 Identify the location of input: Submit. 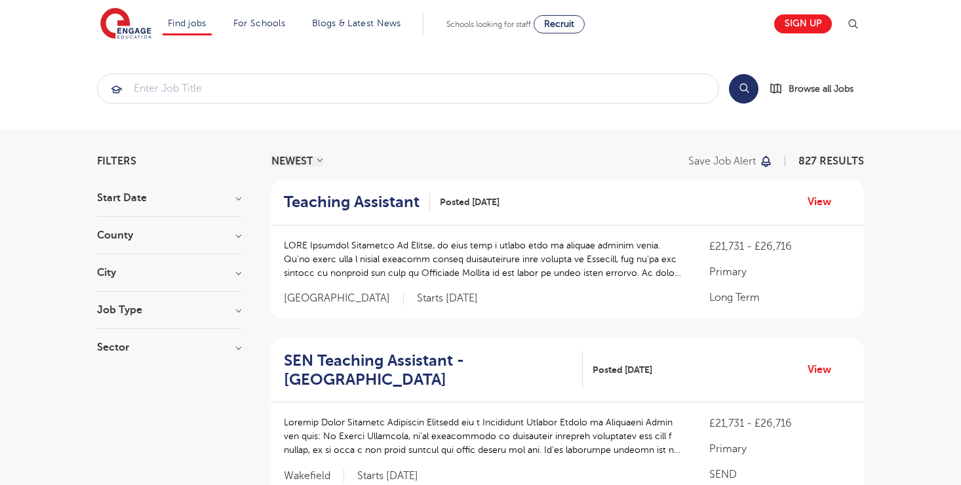
(408, 88).